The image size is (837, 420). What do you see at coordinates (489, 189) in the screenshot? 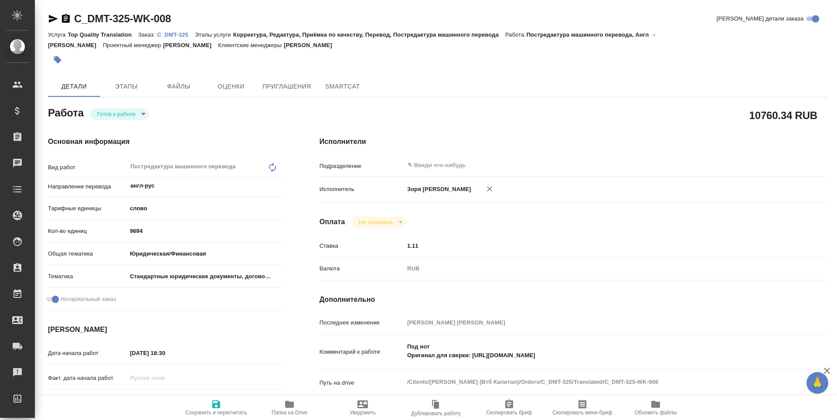
I see `button: Удалить исполнителя` at bounding box center [489, 189].